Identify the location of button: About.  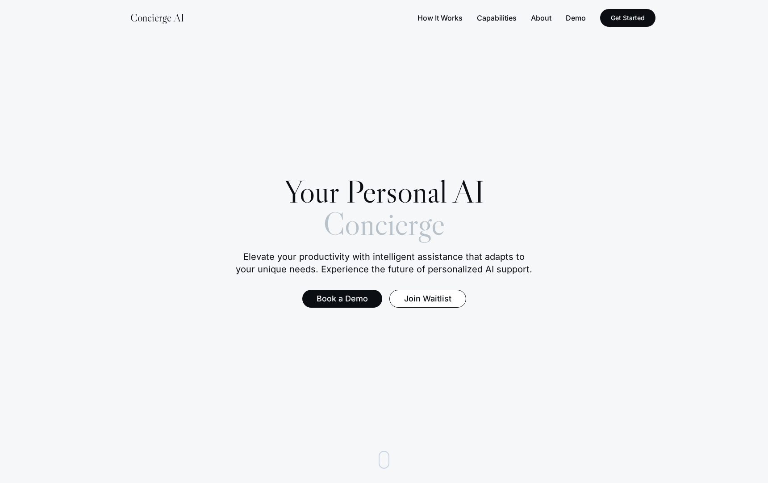
(541, 18).